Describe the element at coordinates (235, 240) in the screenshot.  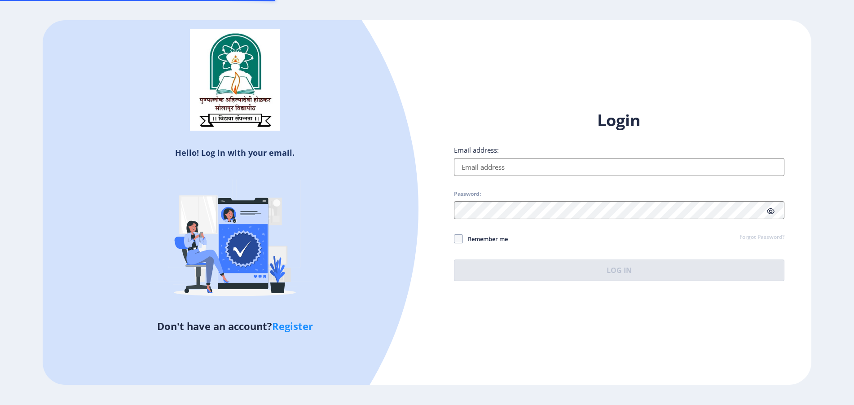
I see `img: Verified-rafiki.svg` at that location.